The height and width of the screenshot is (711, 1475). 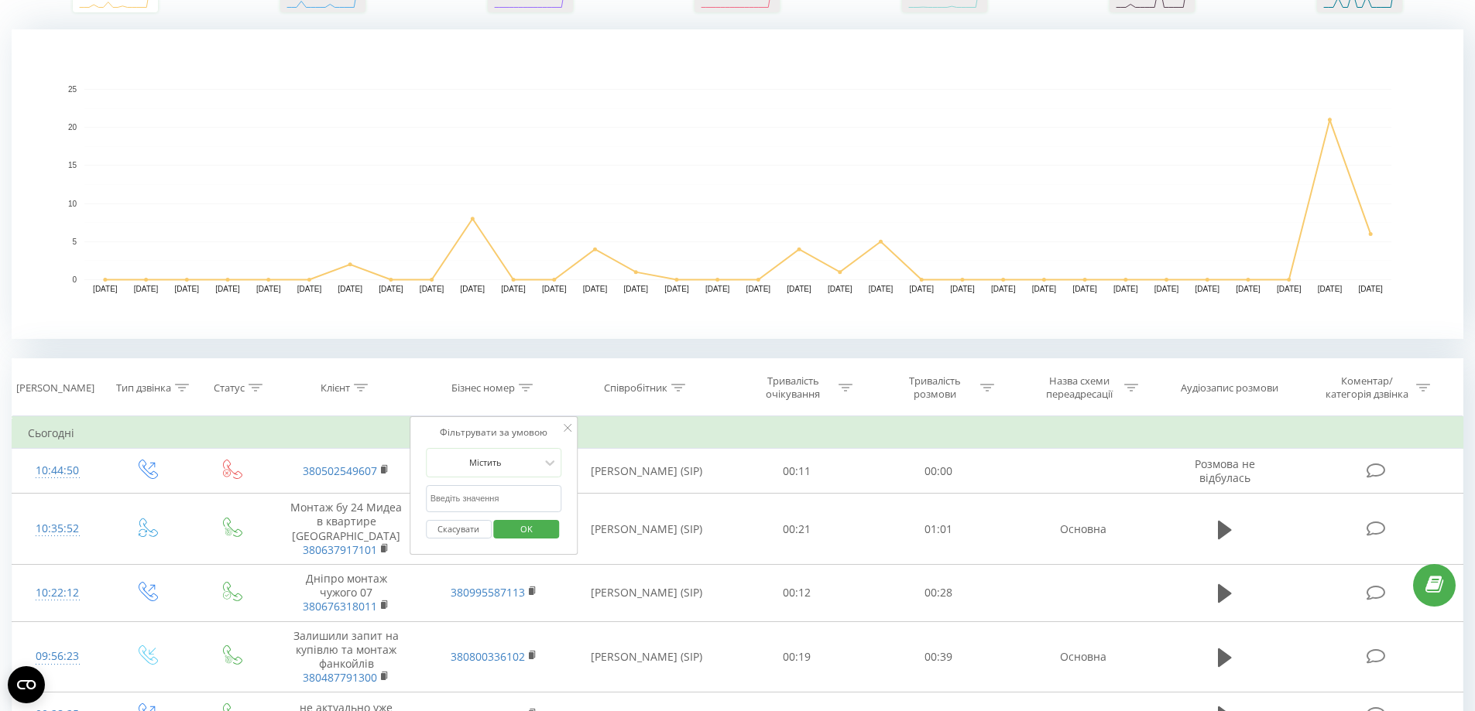 I want to click on span: Розмова не відбулась, so click(x=1225, y=471).